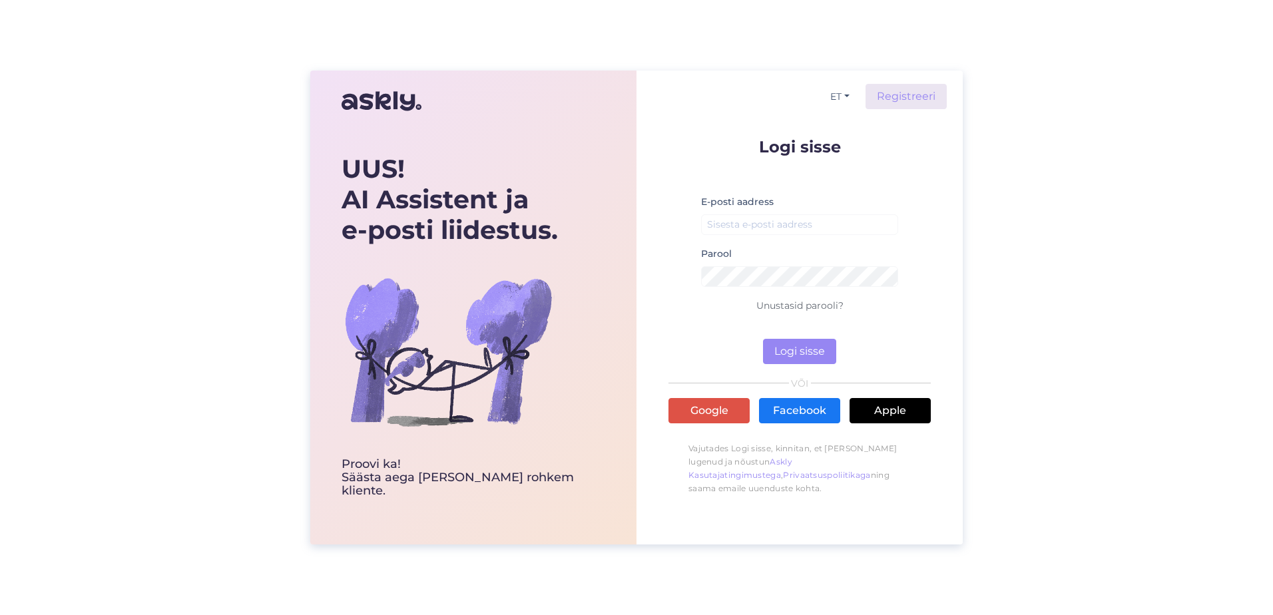  I want to click on a: Privaatsuspoliitikaga, so click(826, 475).